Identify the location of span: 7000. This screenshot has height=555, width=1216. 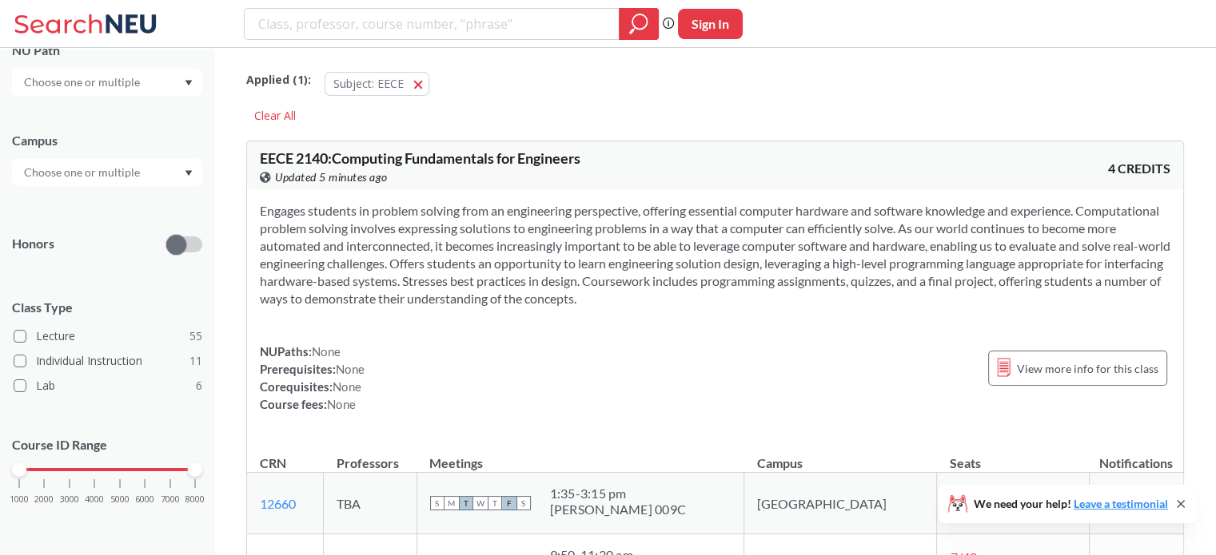
(170, 500).